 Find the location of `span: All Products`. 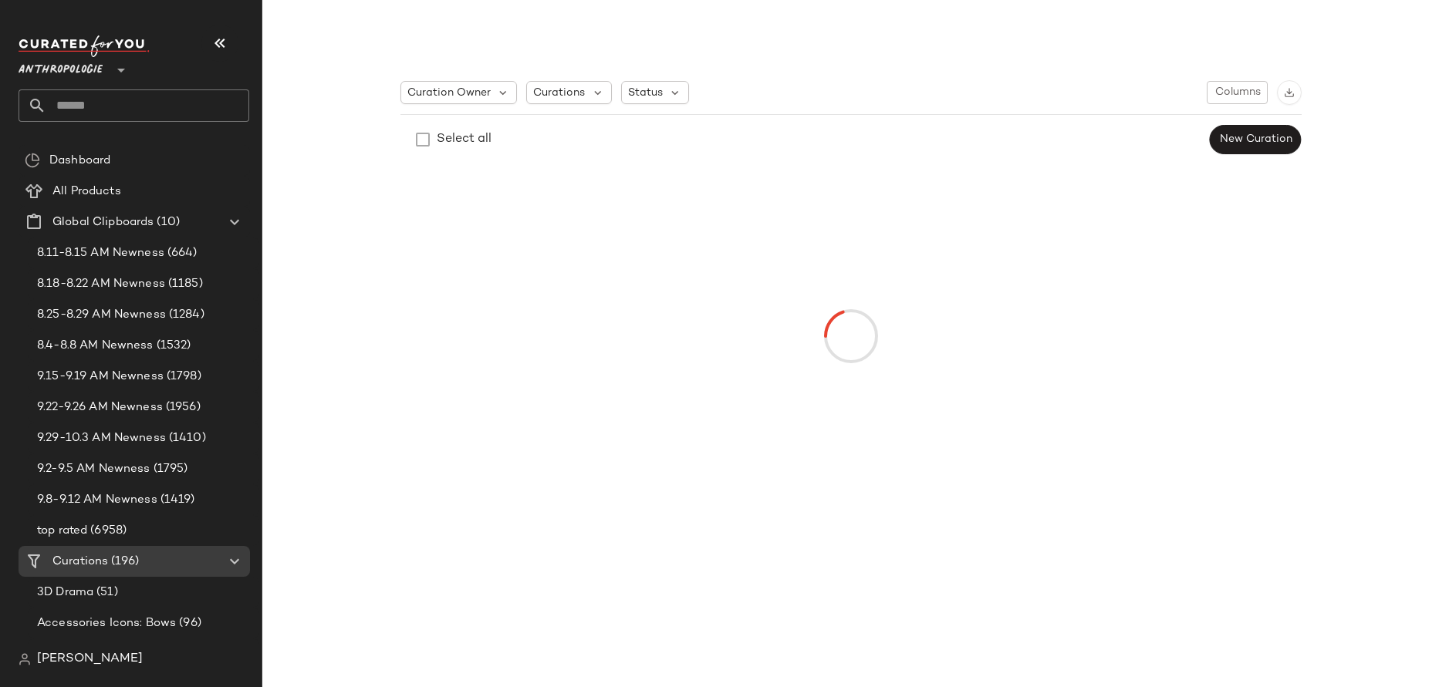

span: All Products is located at coordinates (86, 191).